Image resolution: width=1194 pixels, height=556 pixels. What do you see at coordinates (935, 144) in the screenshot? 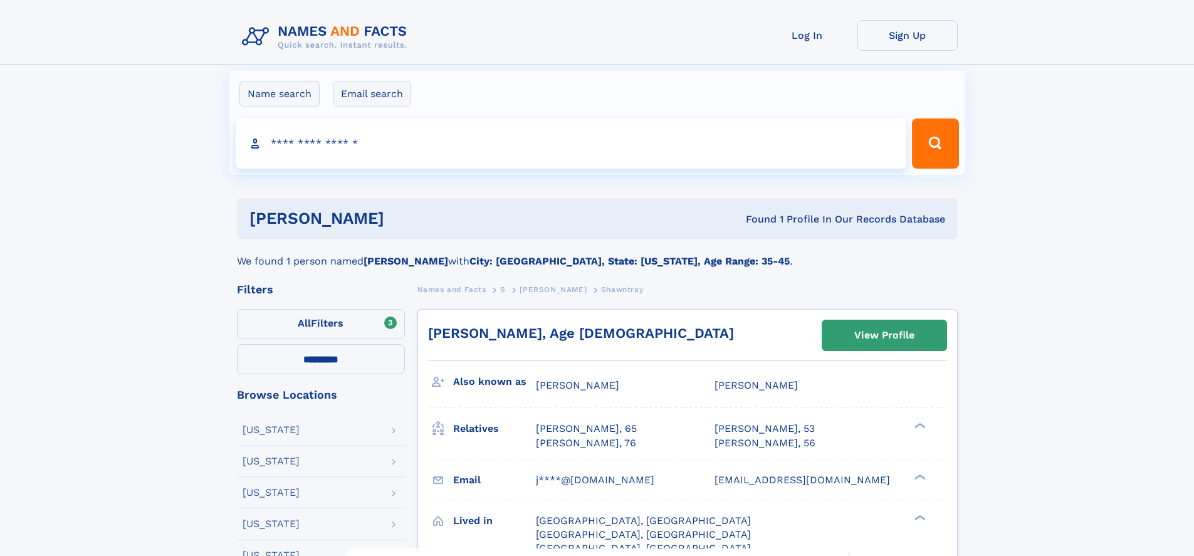
I see `button: Search Button` at bounding box center [935, 144].